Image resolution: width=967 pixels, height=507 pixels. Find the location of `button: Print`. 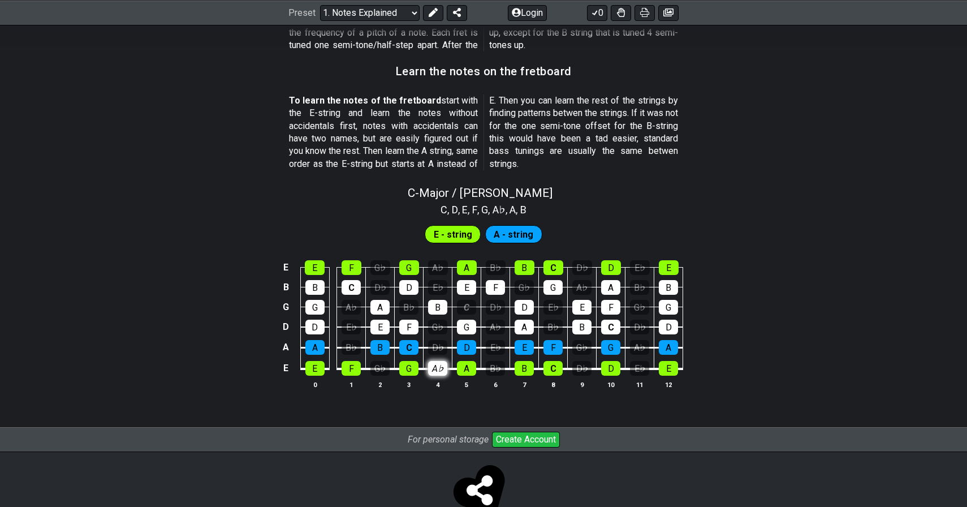

button: Print is located at coordinates (645, 12).